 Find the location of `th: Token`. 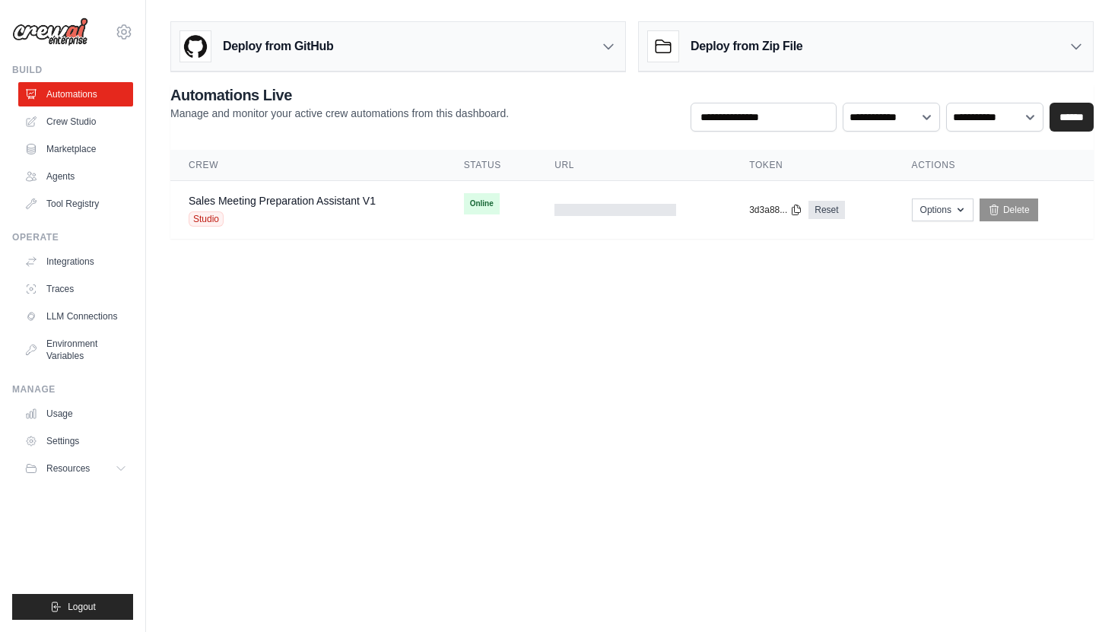

th: Token is located at coordinates (811, 165).